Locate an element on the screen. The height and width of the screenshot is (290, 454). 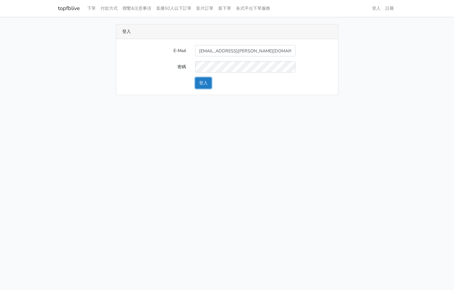
a: 新下單 is located at coordinates (225, 8).